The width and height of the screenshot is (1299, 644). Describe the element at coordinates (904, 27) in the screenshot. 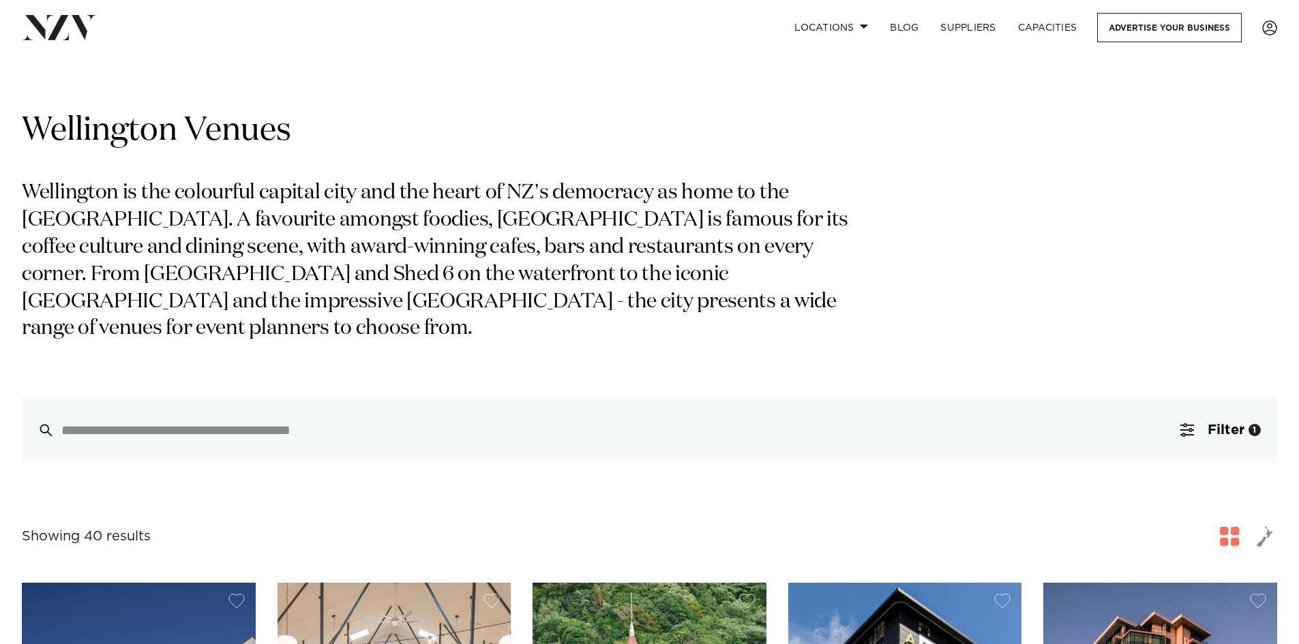

I see `a: BLOG` at that location.